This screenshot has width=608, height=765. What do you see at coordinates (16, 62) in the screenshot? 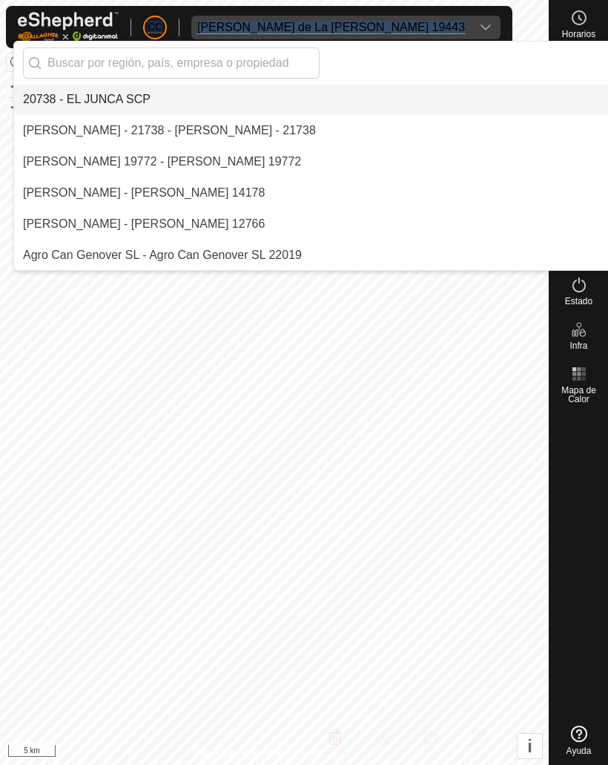
I see `button: Restablecer Mapa` at bounding box center [16, 62].